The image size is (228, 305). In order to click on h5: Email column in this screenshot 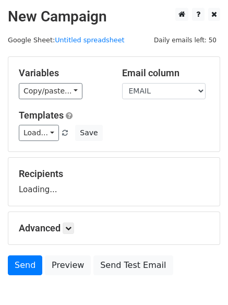, I will do `click(166, 73)`.